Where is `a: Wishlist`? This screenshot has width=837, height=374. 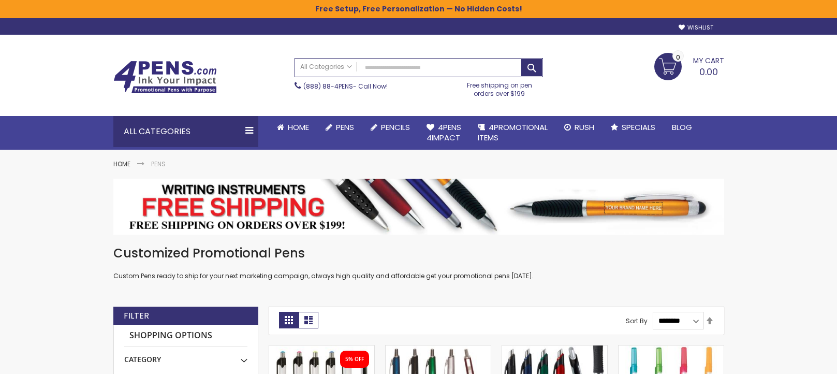 a: Wishlist is located at coordinates (695, 27).